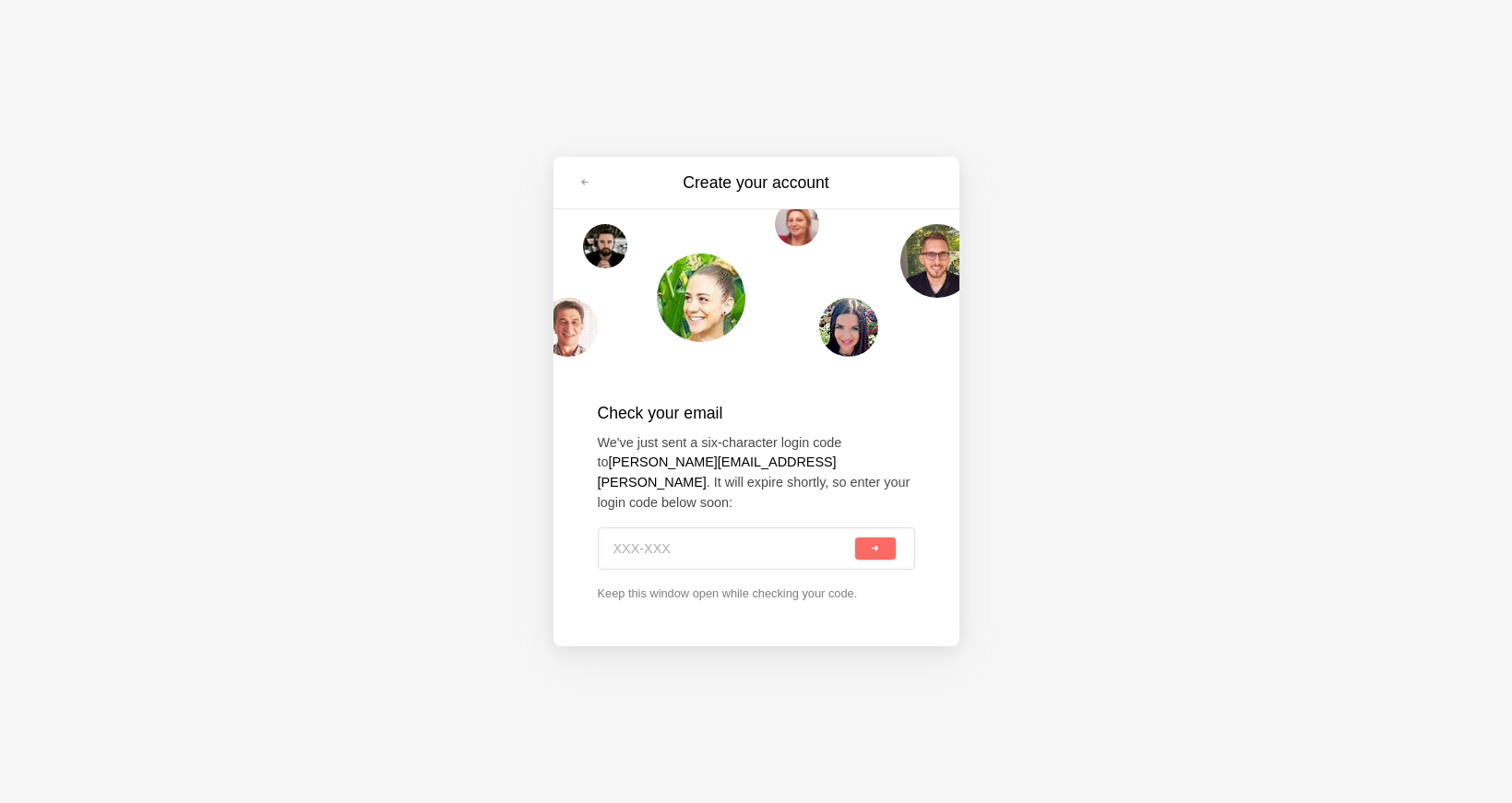 This screenshot has height=803, width=1512. Describe the element at coordinates (756, 182) in the screenshot. I see `h3: Create your account` at that location.